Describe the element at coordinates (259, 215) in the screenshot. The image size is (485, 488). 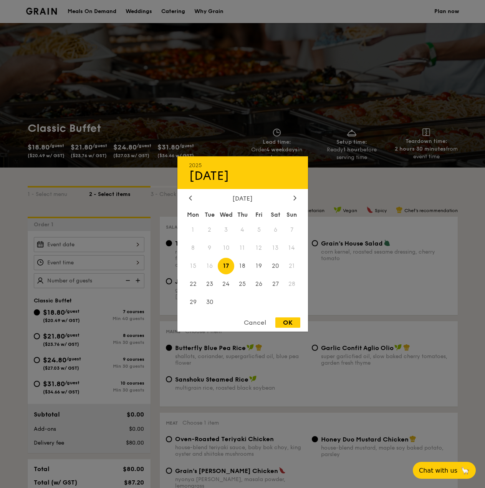
I see `div: Fri` at that location.